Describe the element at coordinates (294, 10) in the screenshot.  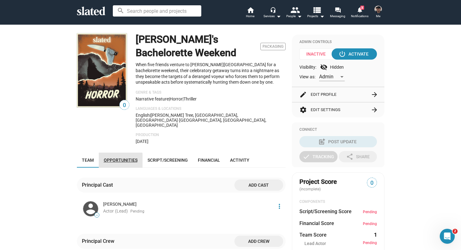
I see `mat-icon: people` at that location.